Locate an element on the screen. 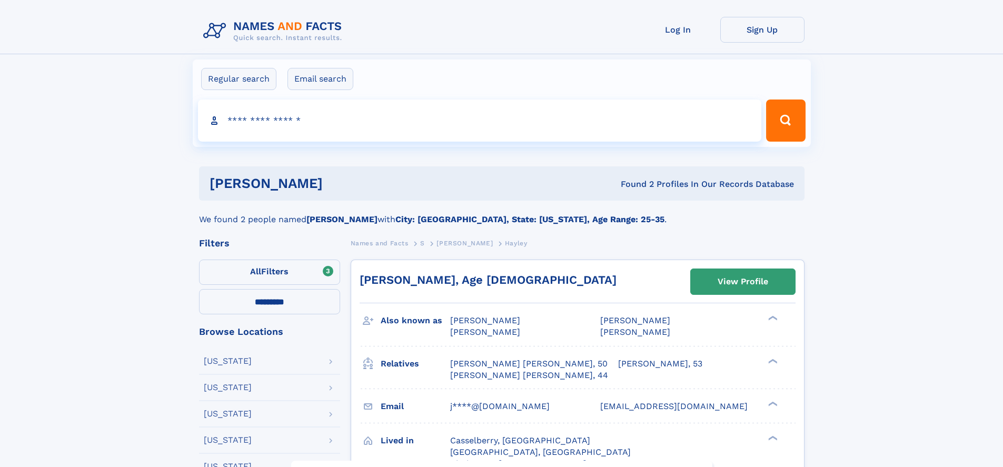  div: Found 2 Profiles In Our Records Database is located at coordinates (633, 184).